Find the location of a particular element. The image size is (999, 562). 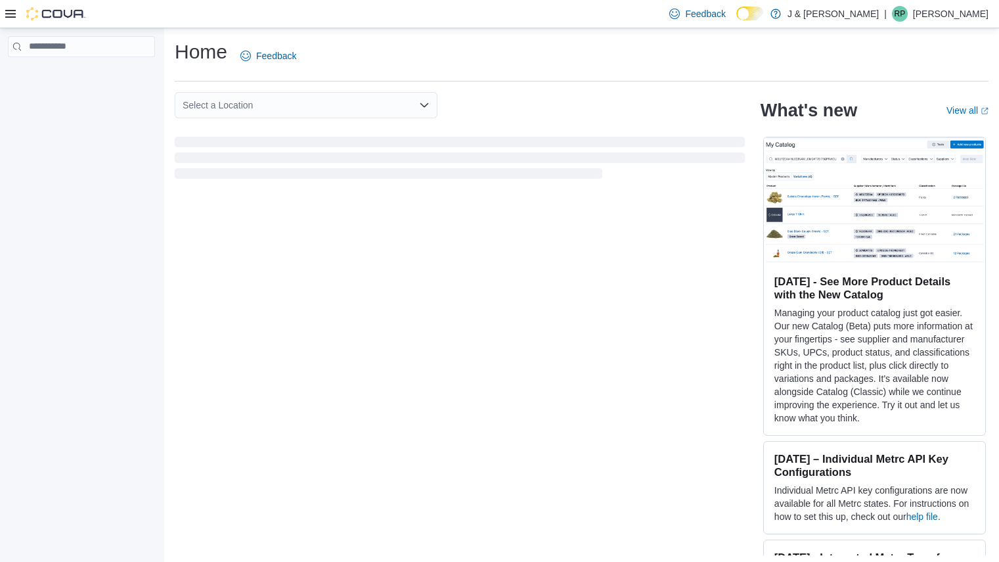

div: Raj Patel is located at coordinates (900, 14).